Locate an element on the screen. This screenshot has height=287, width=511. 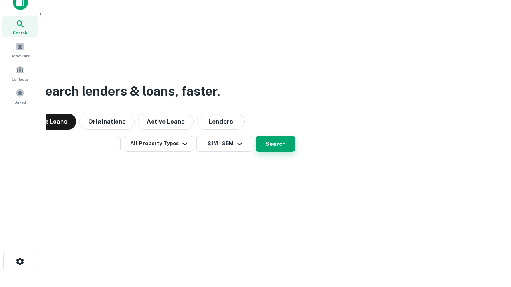
button: Search is located at coordinates (275, 144).